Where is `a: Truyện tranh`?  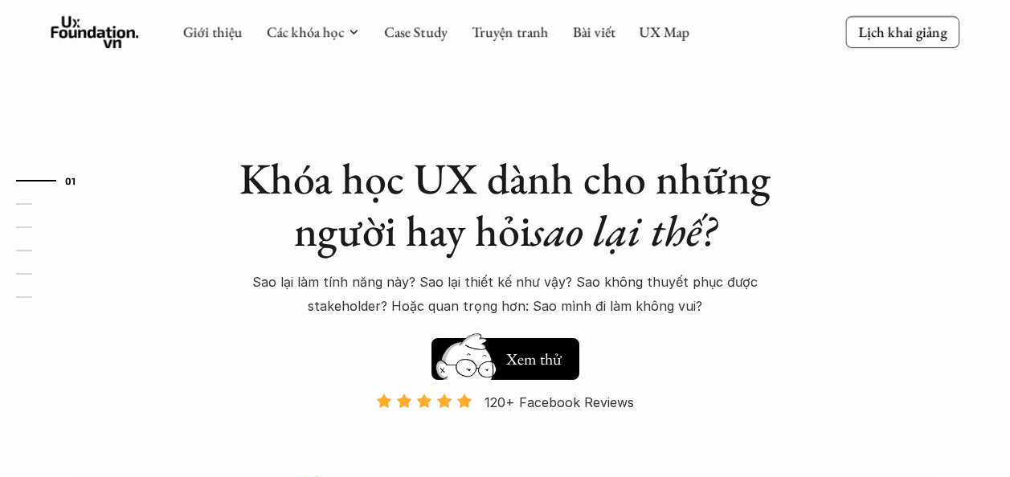 a: Truyện tranh is located at coordinates (510, 31).